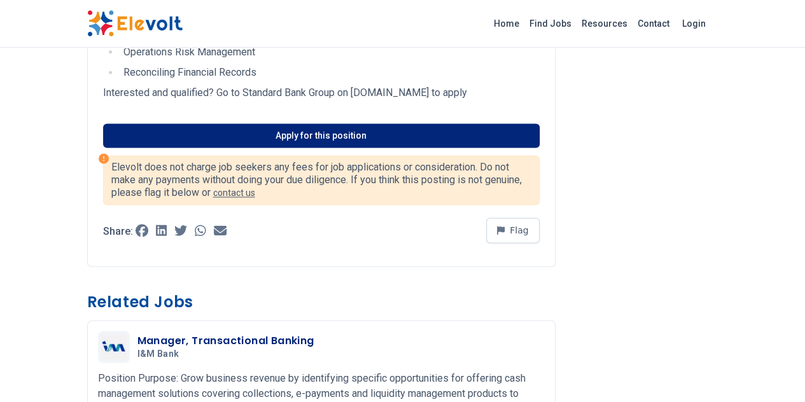 The image size is (805, 402). Describe the element at coordinates (114, 347) in the screenshot. I see `img: I&M Bank` at that location.